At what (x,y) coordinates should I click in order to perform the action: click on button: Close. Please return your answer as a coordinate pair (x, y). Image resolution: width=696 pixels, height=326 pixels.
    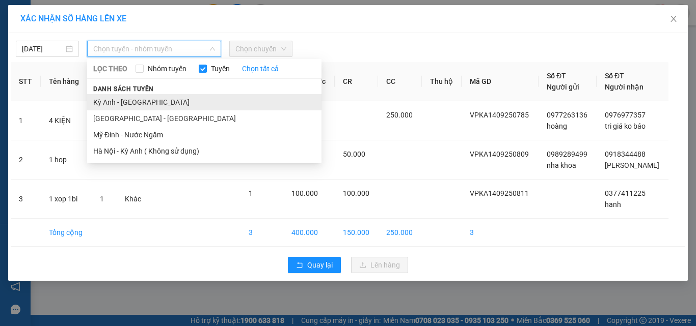
    Looking at the image, I should click on (673, 19).